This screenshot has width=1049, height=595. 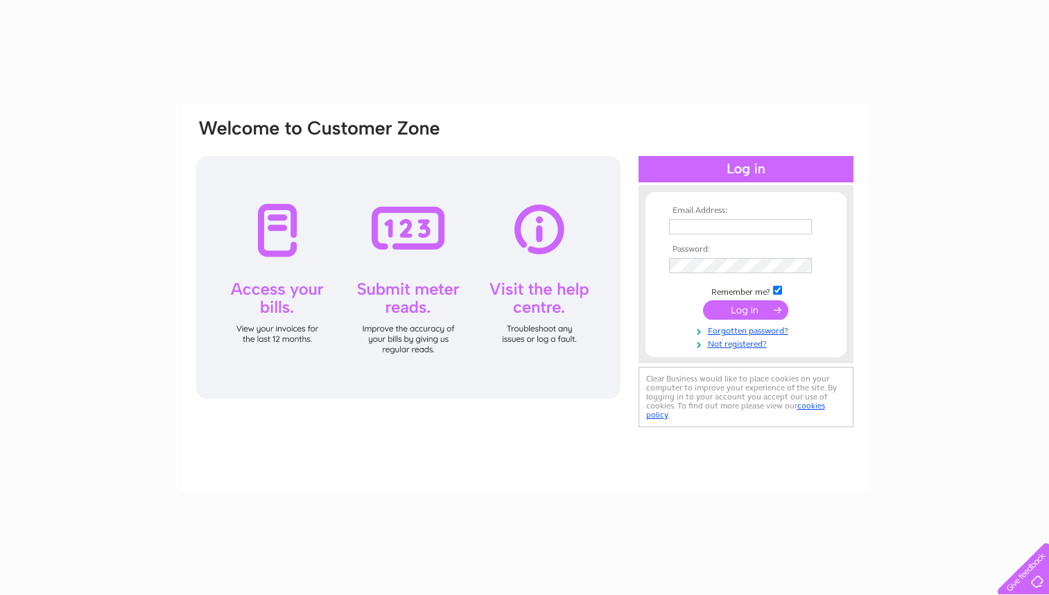 I want to click on a: Not registered?, so click(x=748, y=343).